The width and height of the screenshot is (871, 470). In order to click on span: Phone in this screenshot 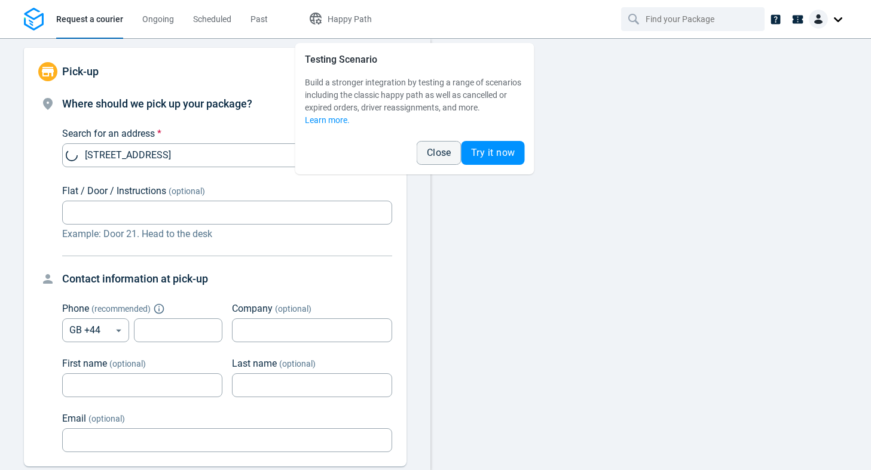, I will do `click(75, 308)`.